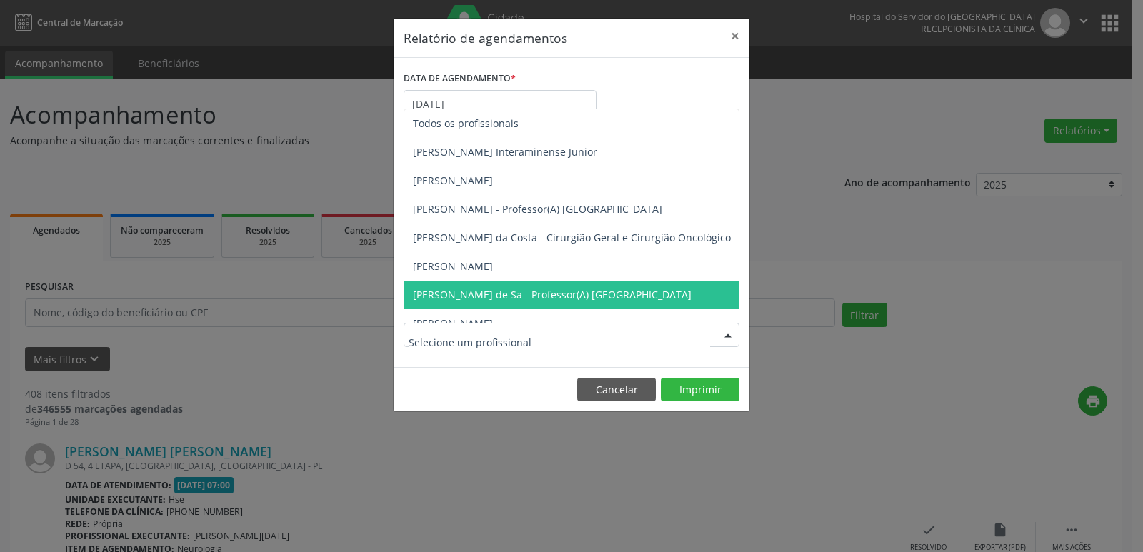  What do you see at coordinates (466, 123) in the screenshot?
I see `span: Todos os profissionais` at bounding box center [466, 123].